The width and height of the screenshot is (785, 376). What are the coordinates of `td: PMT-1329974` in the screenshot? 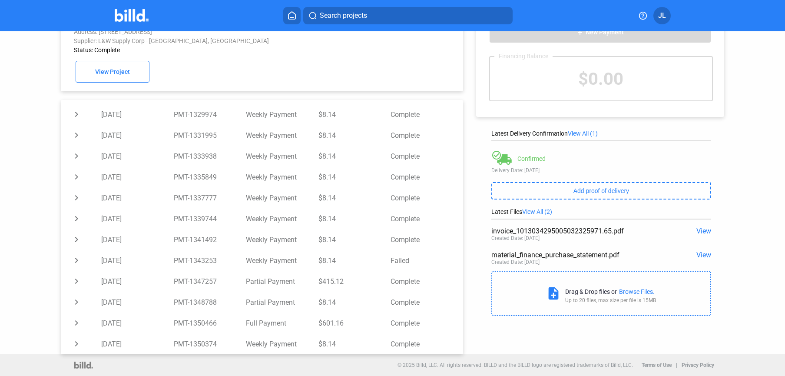 It's located at (210, 114).